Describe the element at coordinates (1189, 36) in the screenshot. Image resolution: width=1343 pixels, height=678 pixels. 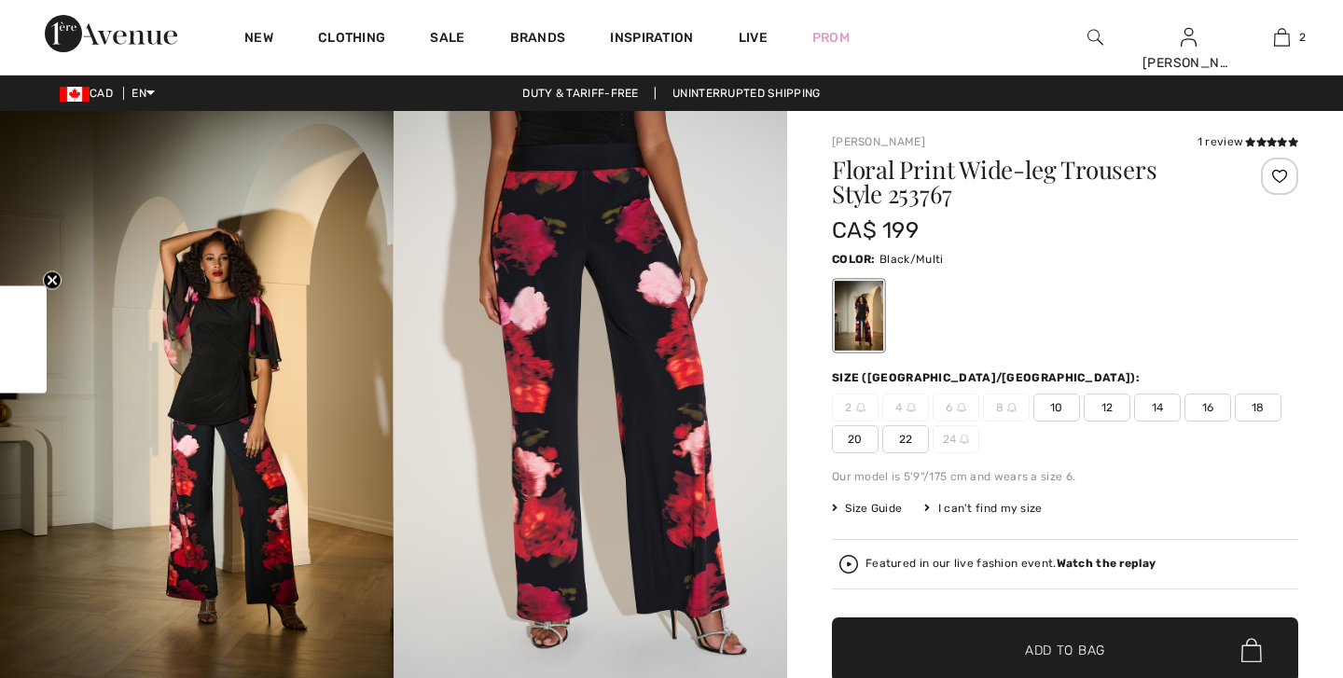
I see `a: Sign In` at that location.